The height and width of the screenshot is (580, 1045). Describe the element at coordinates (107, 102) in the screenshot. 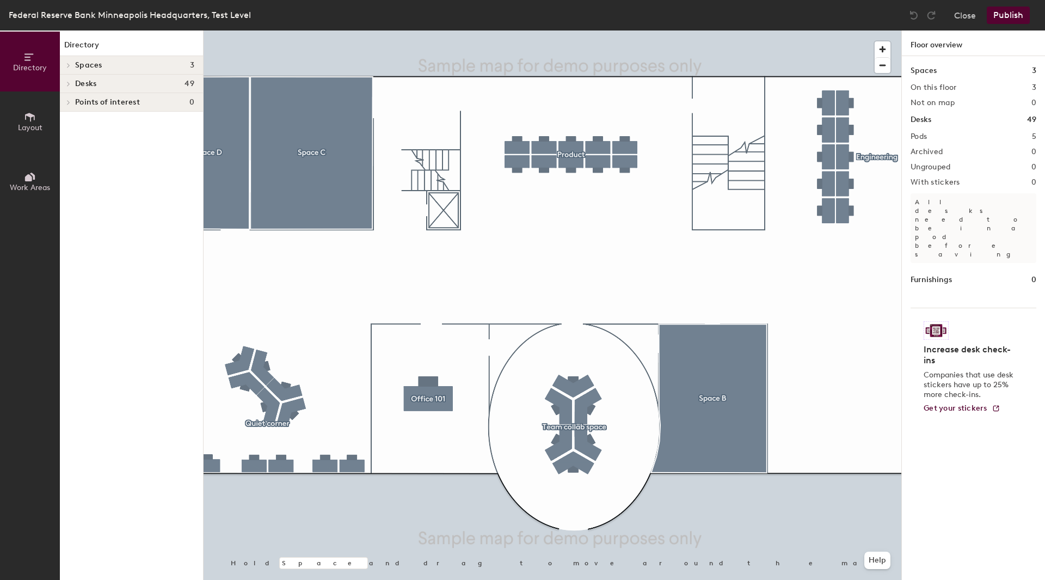

I see `span: Points of interest` at that location.